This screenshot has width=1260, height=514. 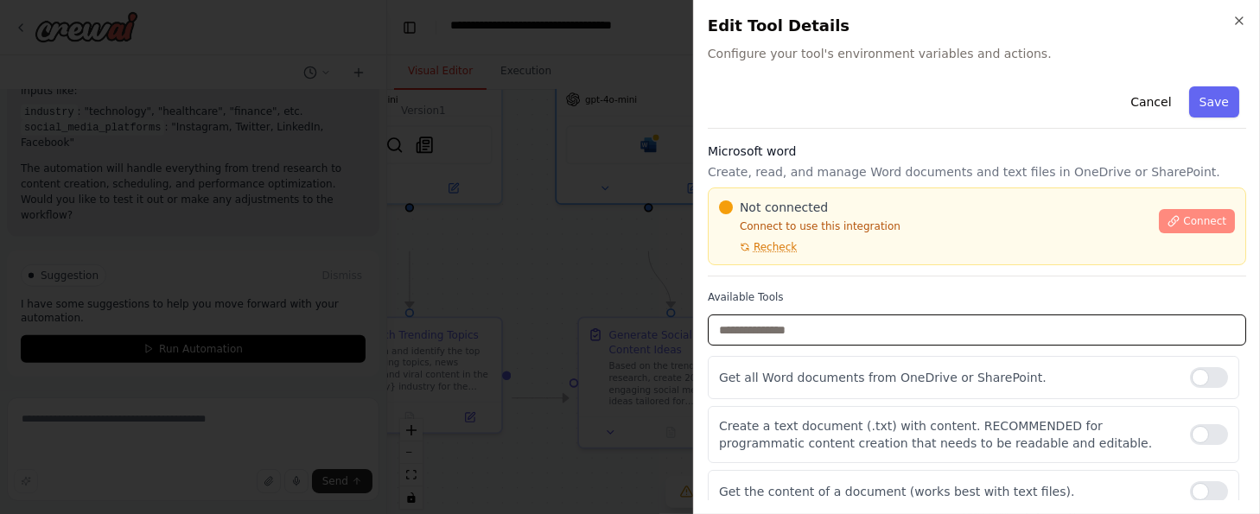 I want to click on p: Get all Word documents from OneDrive or SharePoint., so click(x=947, y=378).